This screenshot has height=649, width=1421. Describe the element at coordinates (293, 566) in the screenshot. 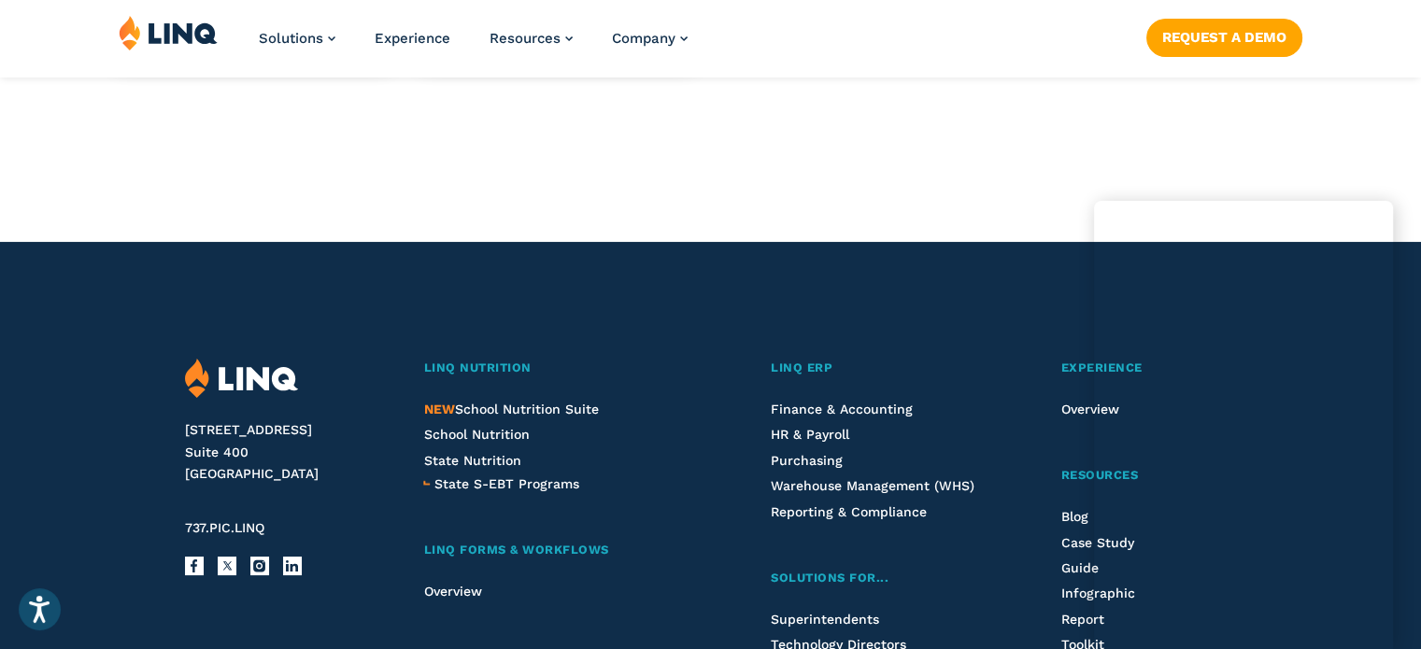

I see `a: LinkedIn` at that location.